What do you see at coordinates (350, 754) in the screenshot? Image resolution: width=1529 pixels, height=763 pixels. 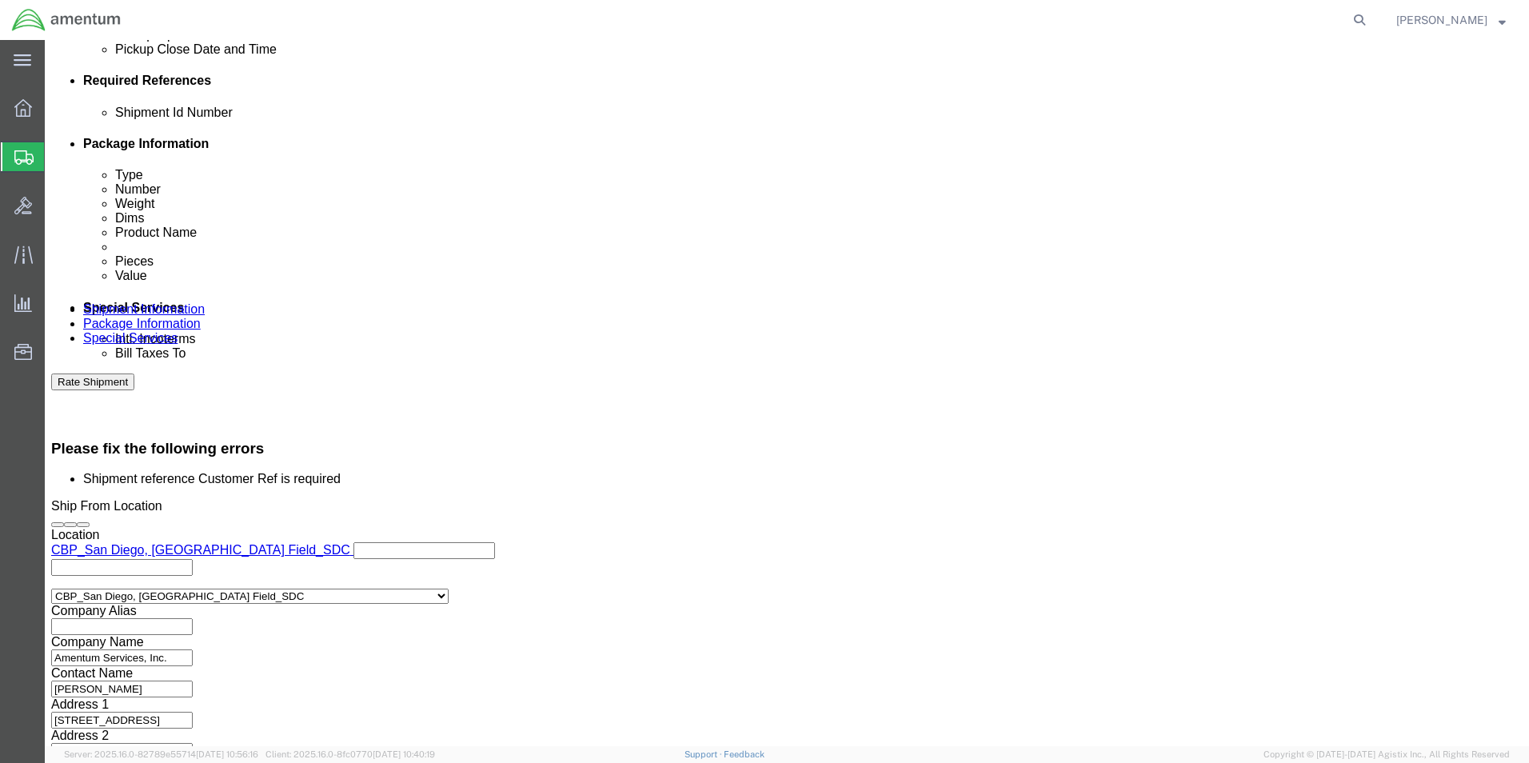 I see `span: Client: 2025.16.0-8fc0770` at bounding box center [350, 754].